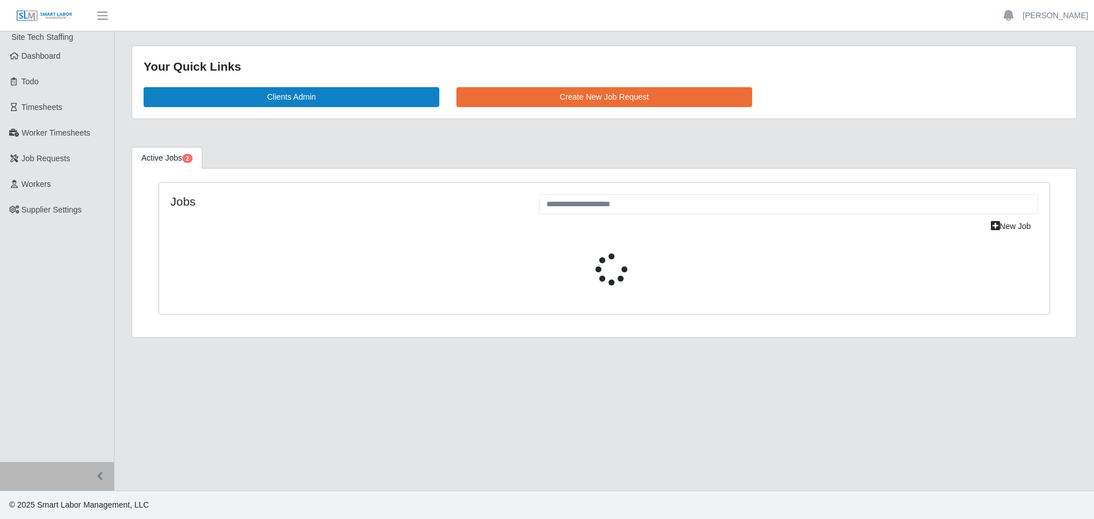  I want to click on a: Create New Job Request, so click(604, 97).